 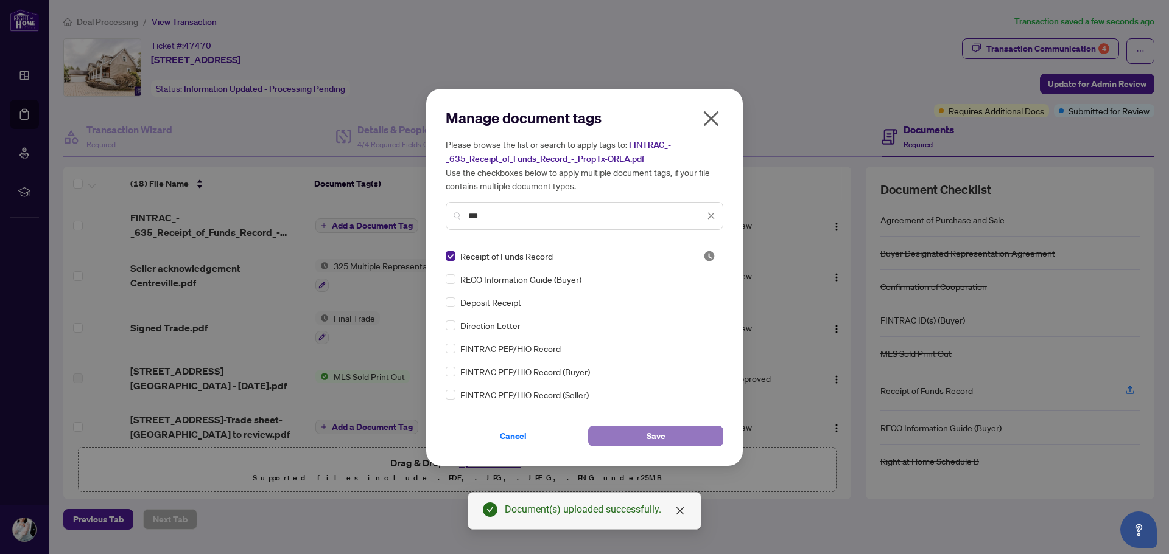 I want to click on div: Document(s) uploaded successfully., so click(x=595, y=510).